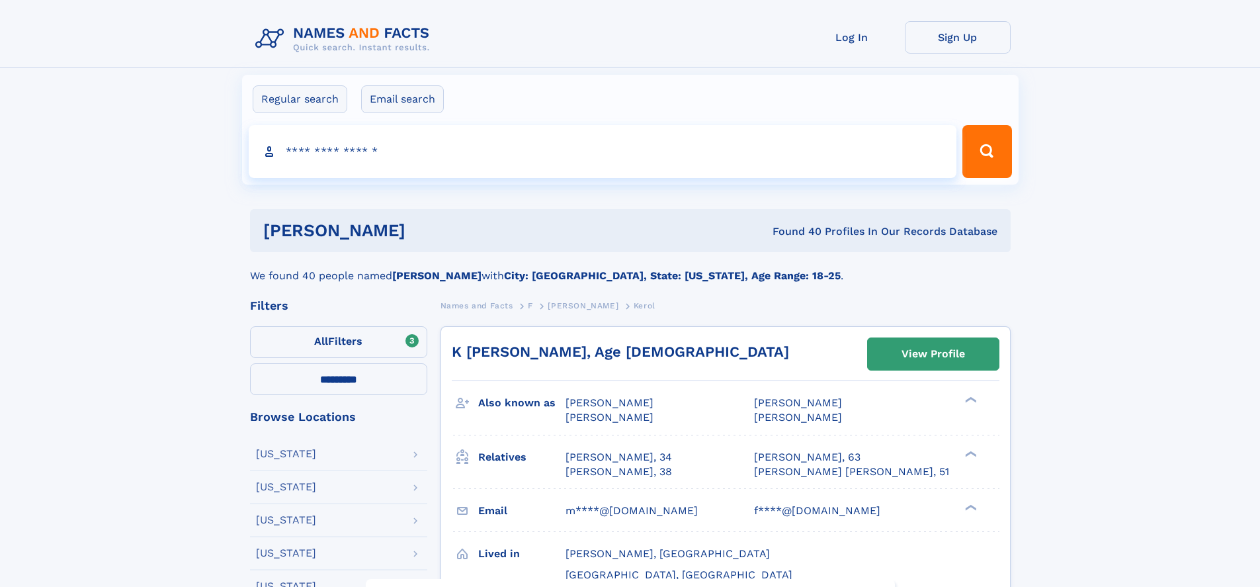 The width and height of the screenshot is (1260, 587). Describe the element at coordinates (603, 151) in the screenshot. I see `input: search input` at that location.